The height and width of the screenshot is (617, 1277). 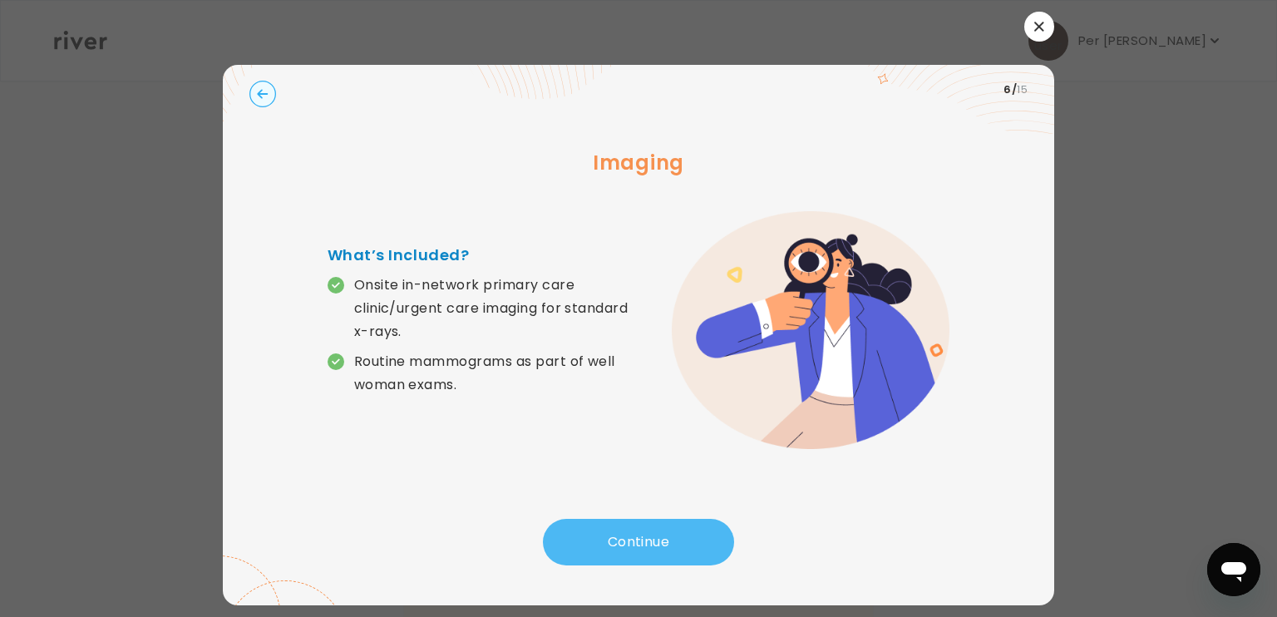 What do you see at coordinates (639, 163) in the screenshot?
I see `h3: Imaging` at bounding box center [639, 163].